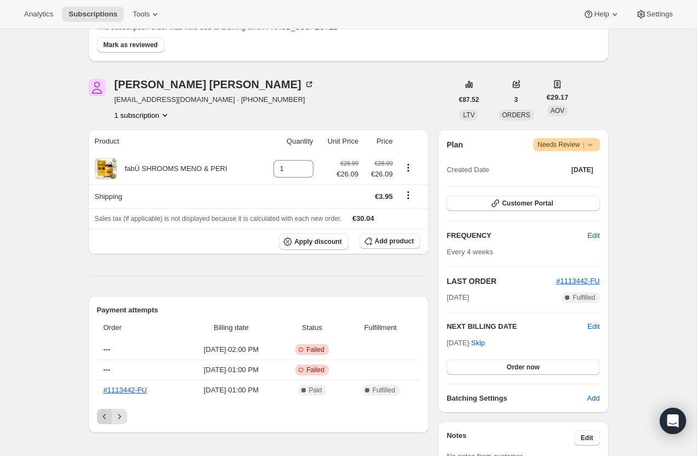 This screenshot has width=697, height=456. I want to click on th: Shipping, so click(174, 196).